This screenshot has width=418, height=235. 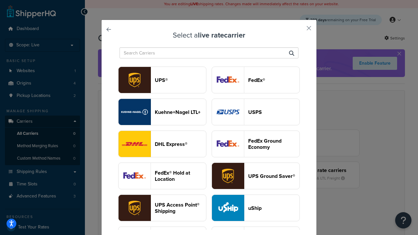 What do you see at coordinates (162, 112) in the screenshot?
I see `button: reTransFreight logoKuehne+Nagel LTL+` at bounding box center [162, 112].